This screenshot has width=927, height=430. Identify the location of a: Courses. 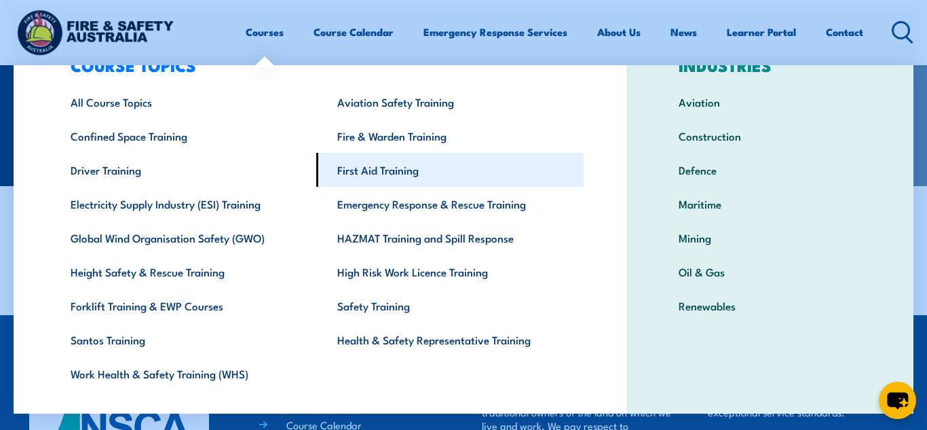
(265, 32).